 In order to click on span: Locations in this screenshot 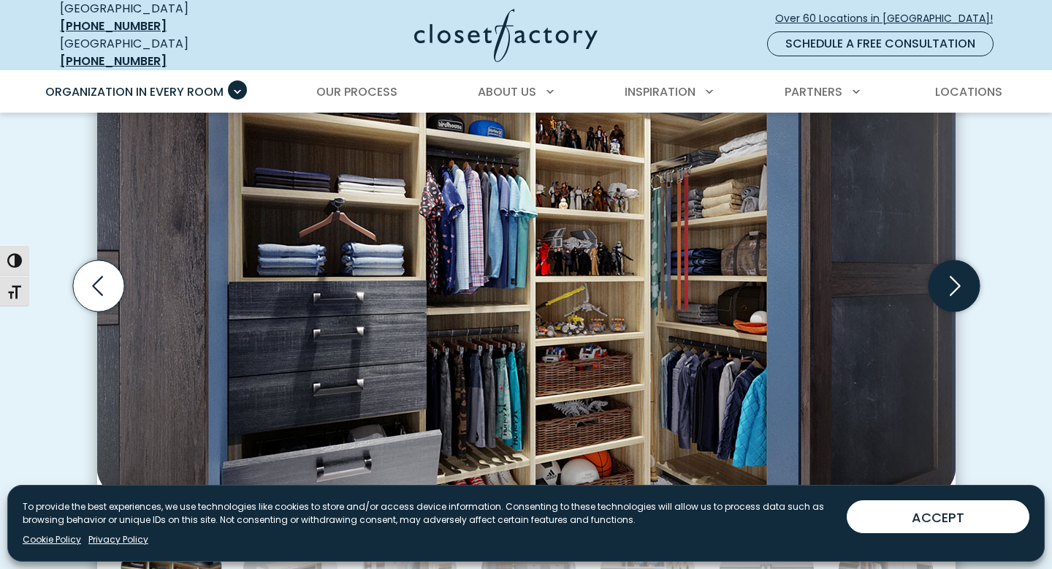, I will do `click(969, 91)`.